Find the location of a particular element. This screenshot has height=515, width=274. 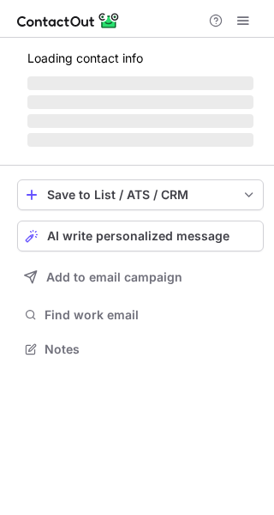

span: Notes is located at coordinates (151, 349).